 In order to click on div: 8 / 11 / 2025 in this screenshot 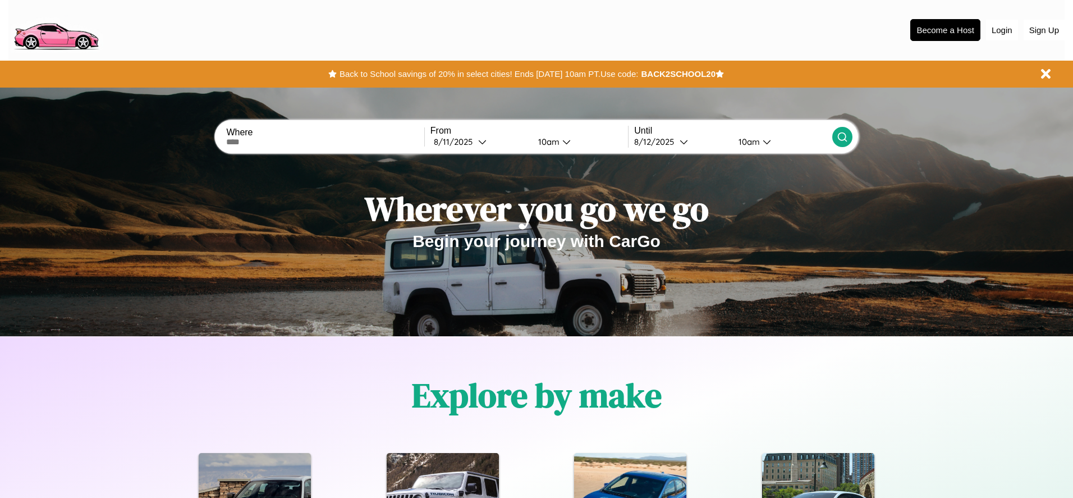, I will do `click(456, 141)`.